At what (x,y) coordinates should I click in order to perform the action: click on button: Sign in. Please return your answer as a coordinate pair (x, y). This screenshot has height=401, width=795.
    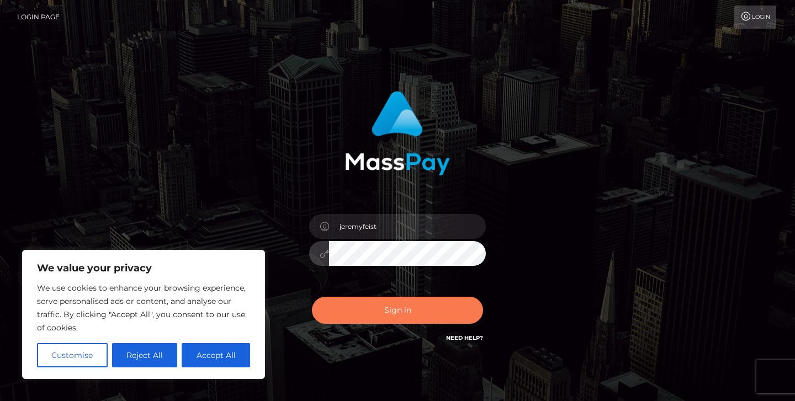
    Looking at the image, I should click on (397, 310).